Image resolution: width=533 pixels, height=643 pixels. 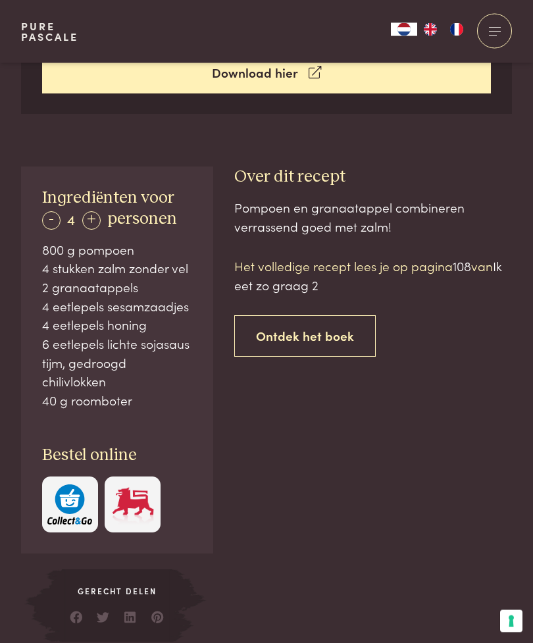 What do you see at coordinates (368, 276) in the screenshot?
I see `span: Ik eet zo graag 2` at bounding box center [368, 276].